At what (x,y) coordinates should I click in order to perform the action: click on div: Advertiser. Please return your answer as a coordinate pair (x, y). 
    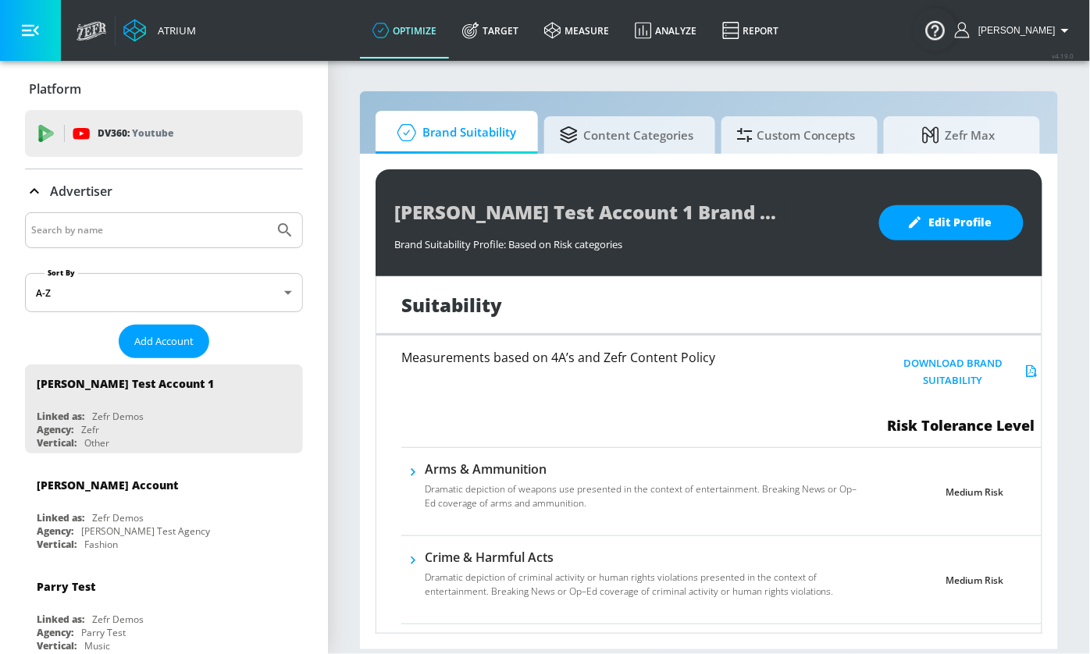
    Looking at the image, I should click on (164, 191).